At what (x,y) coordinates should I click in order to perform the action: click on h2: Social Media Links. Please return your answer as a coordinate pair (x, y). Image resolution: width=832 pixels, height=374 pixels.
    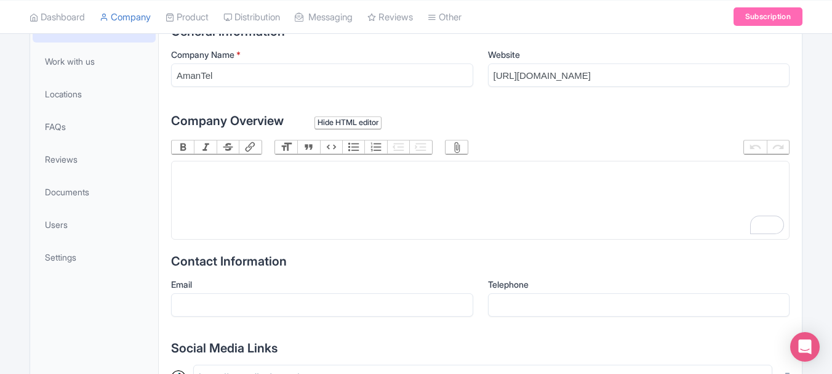
    Looking at the image, I should click on (480, 348).